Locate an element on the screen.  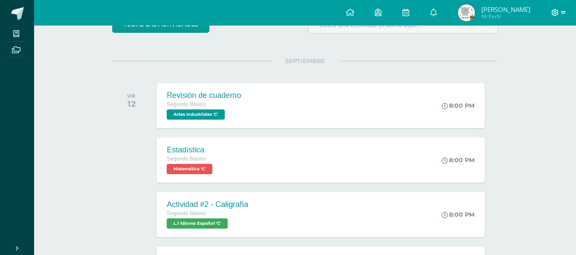
div: VIE is located at coordinates (131, 96).